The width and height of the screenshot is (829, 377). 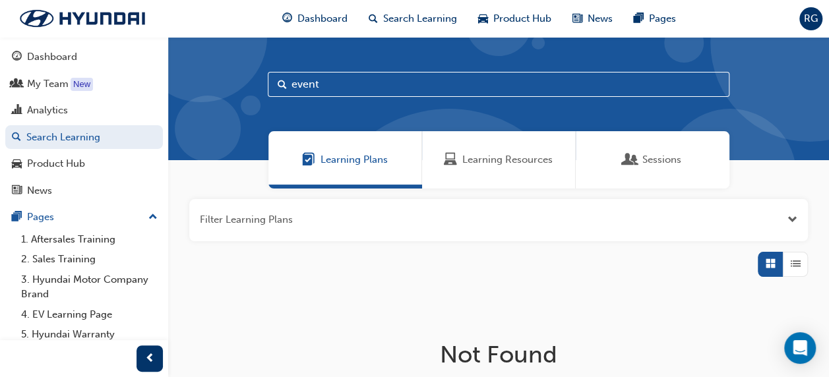 What do you see at coordinates (514, 18) in the screenshot?
I see `a: car-iconProduct Hub` at bounding box center [514, 18].